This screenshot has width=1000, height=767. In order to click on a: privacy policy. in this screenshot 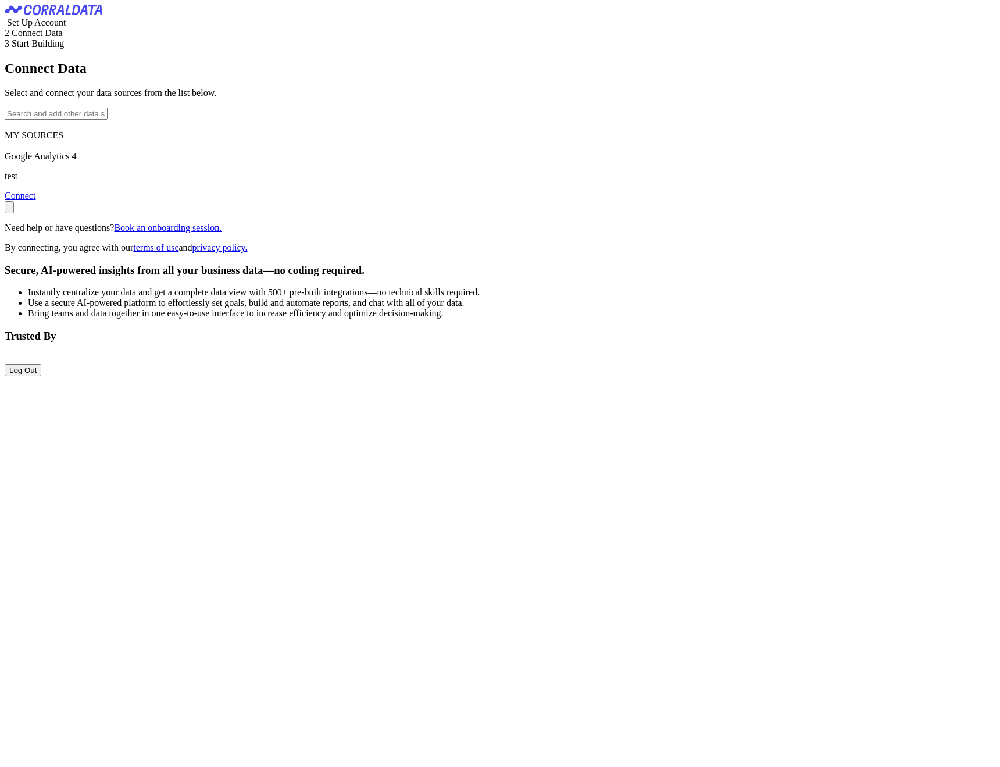, I will do `click(220, 247)`.